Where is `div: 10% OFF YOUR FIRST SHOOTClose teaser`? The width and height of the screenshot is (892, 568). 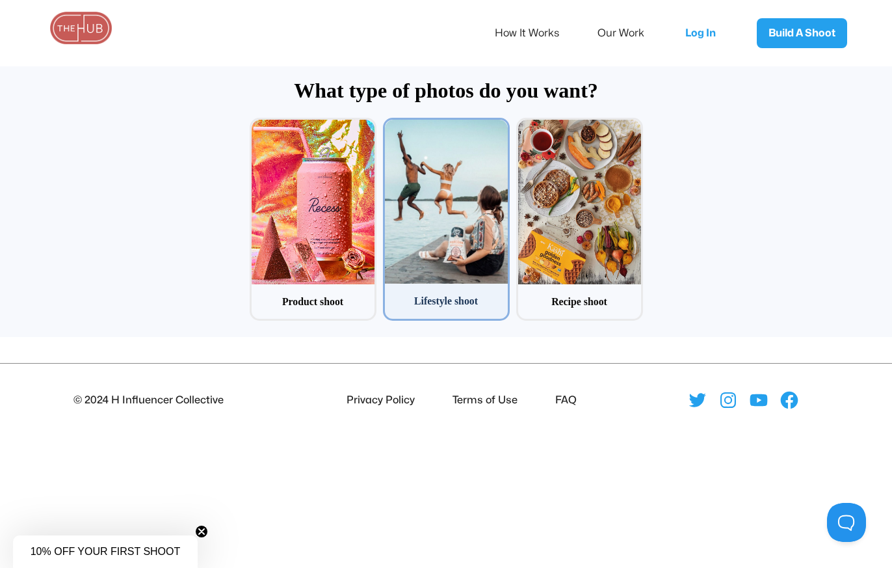 div: 10% OFF YOUR FIRST SHOOTClose teaser is located at coordinates (105, 552).